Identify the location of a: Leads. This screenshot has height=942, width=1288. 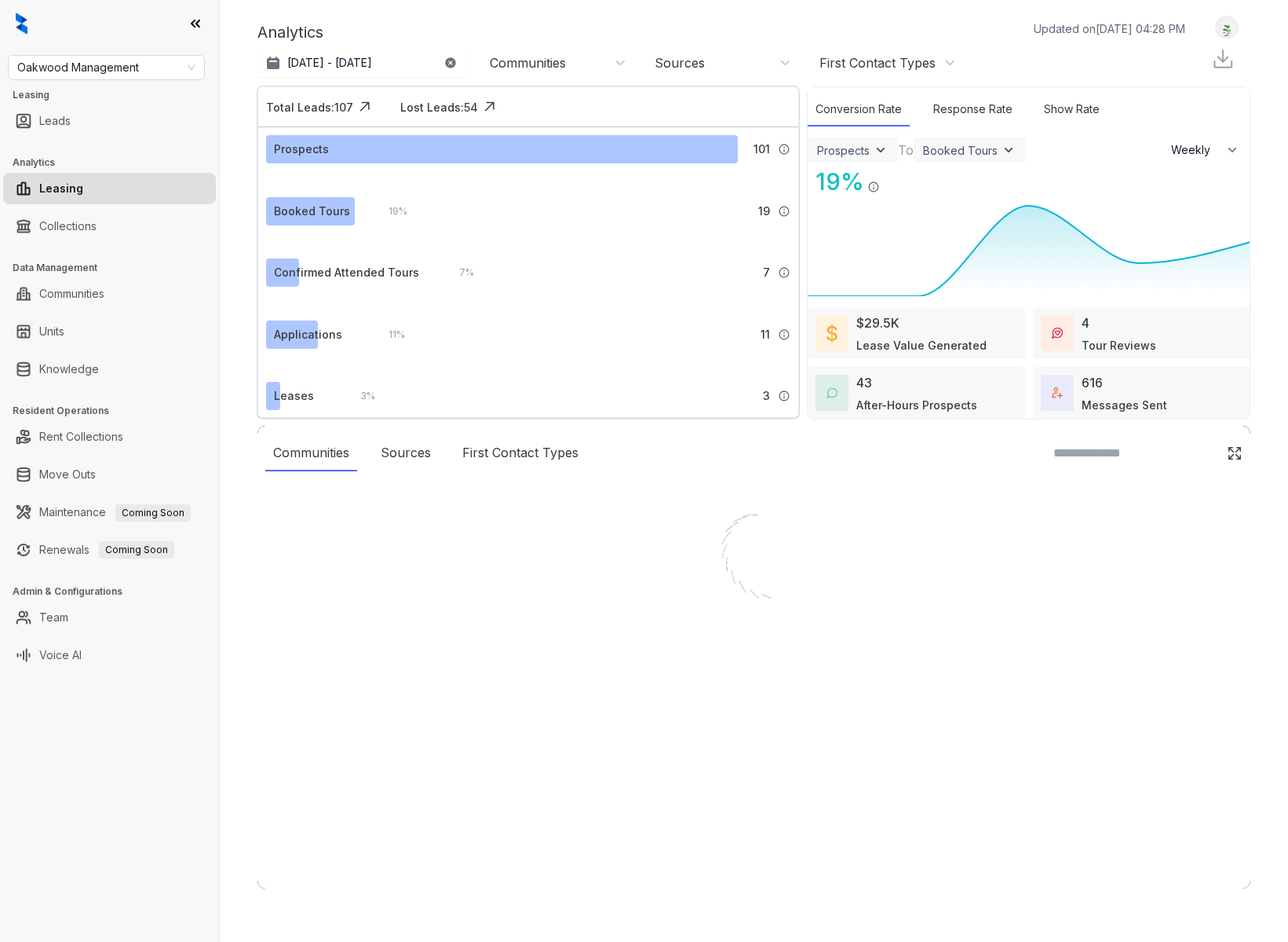
(55, 121).